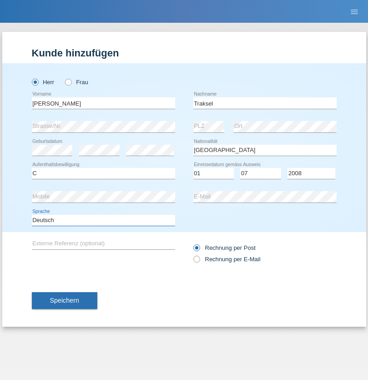 The image size is (368, 380). Describe the element at coordinates (43, 82) in the screenshot. I see `label: Herr` at that location.